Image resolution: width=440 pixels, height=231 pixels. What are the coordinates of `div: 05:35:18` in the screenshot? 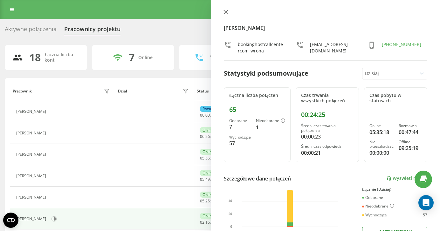 It's located at (381, 132).